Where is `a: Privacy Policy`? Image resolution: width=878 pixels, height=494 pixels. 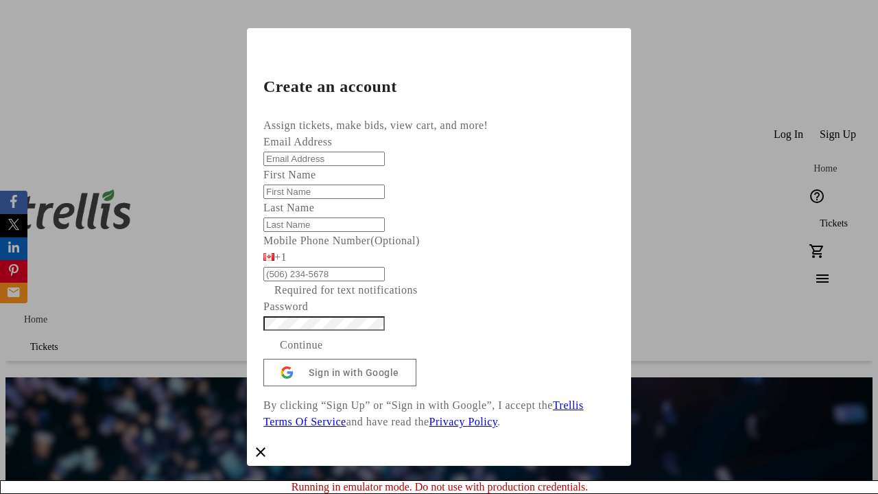 a: Privacy Policy is located at coordinates (464, 421).